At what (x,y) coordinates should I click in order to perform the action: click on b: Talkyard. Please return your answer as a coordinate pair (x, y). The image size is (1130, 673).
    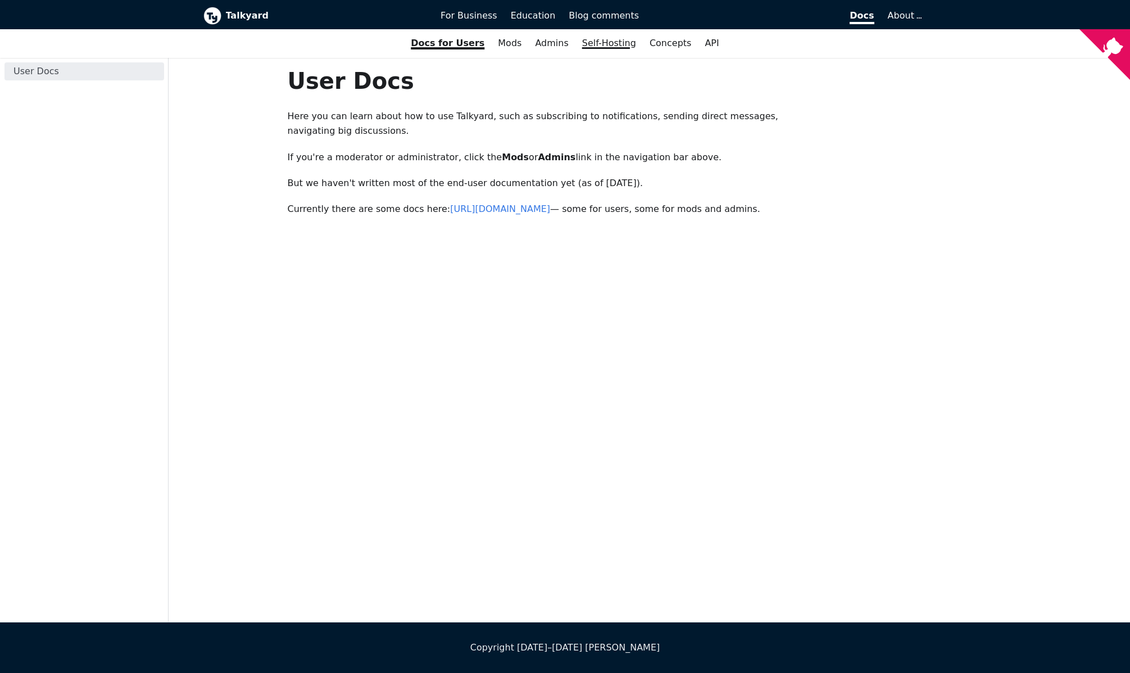
    Looking at the image, I should click on (325, 16).